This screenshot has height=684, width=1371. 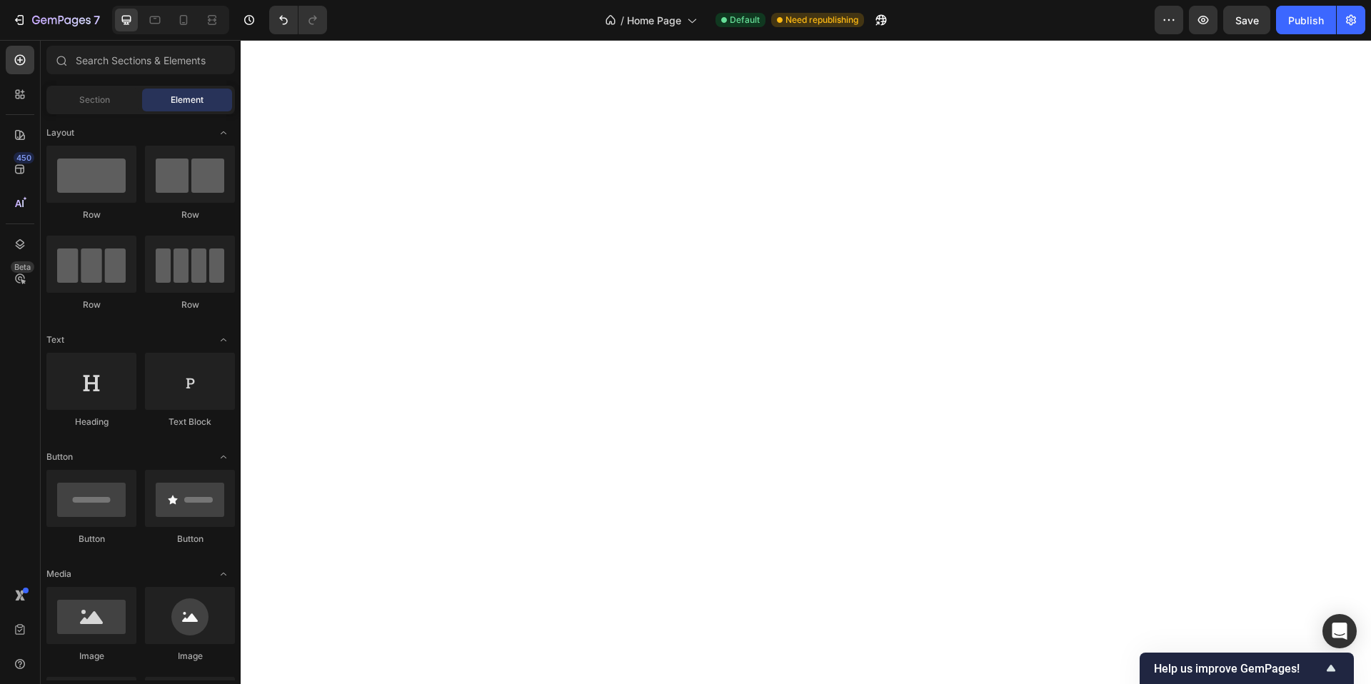 What do you see at coordinates (141, 60) in the screenshot?
I see `input: Search Sections & Elements` at bounding box center [141, 60].